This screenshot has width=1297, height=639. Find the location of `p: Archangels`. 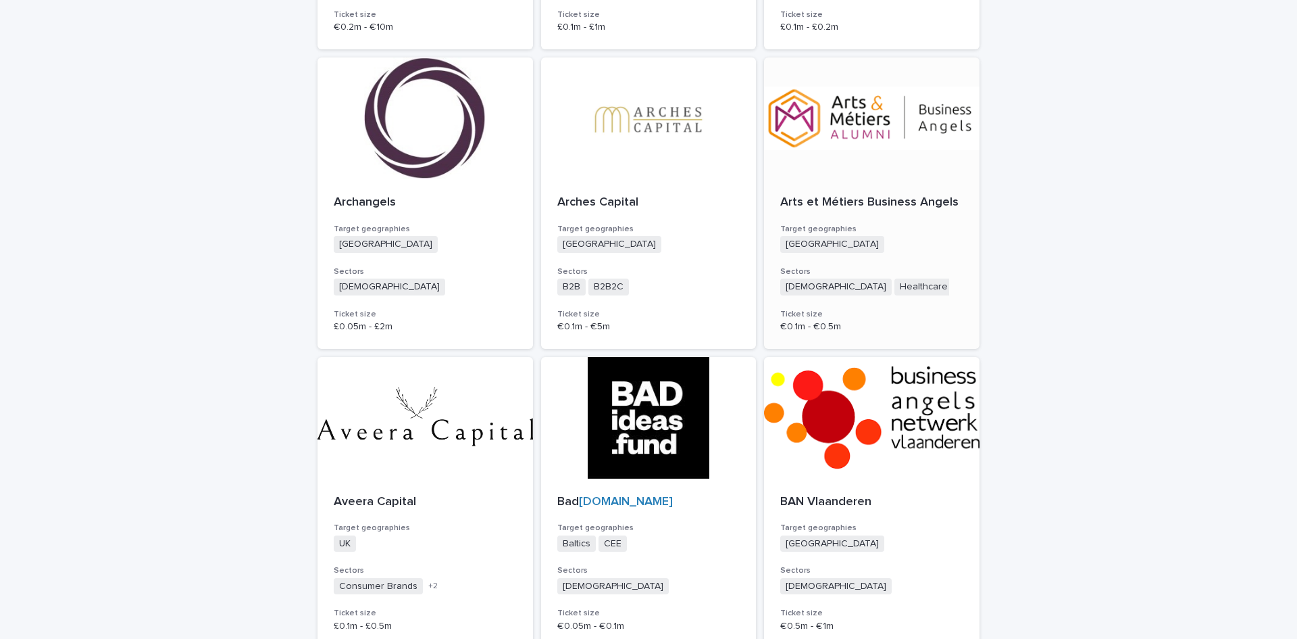

p: Archangels is located at coordinates (425, 203).